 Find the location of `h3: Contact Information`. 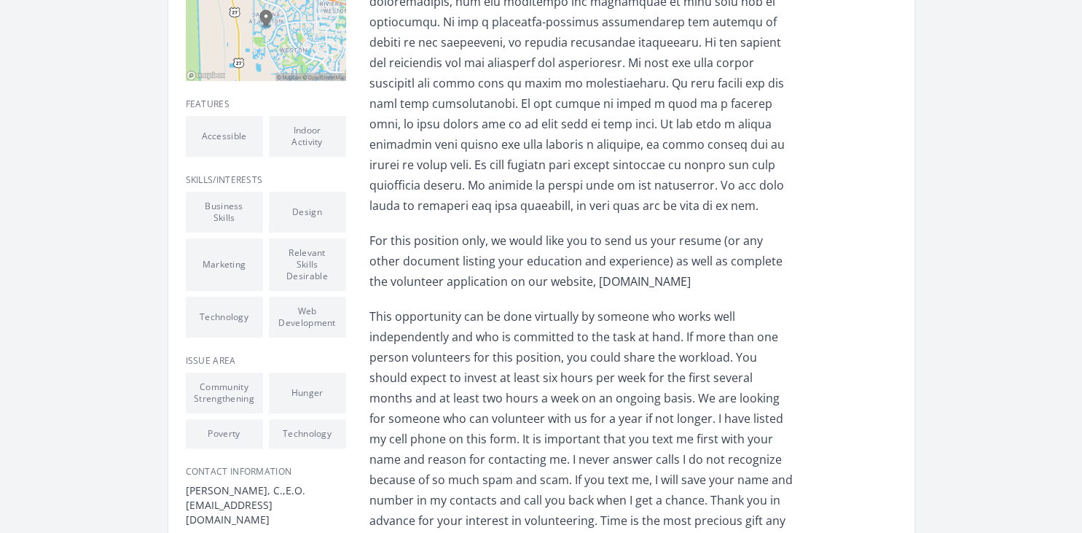

h3: Contact Information is located at coordinates (266, 471).